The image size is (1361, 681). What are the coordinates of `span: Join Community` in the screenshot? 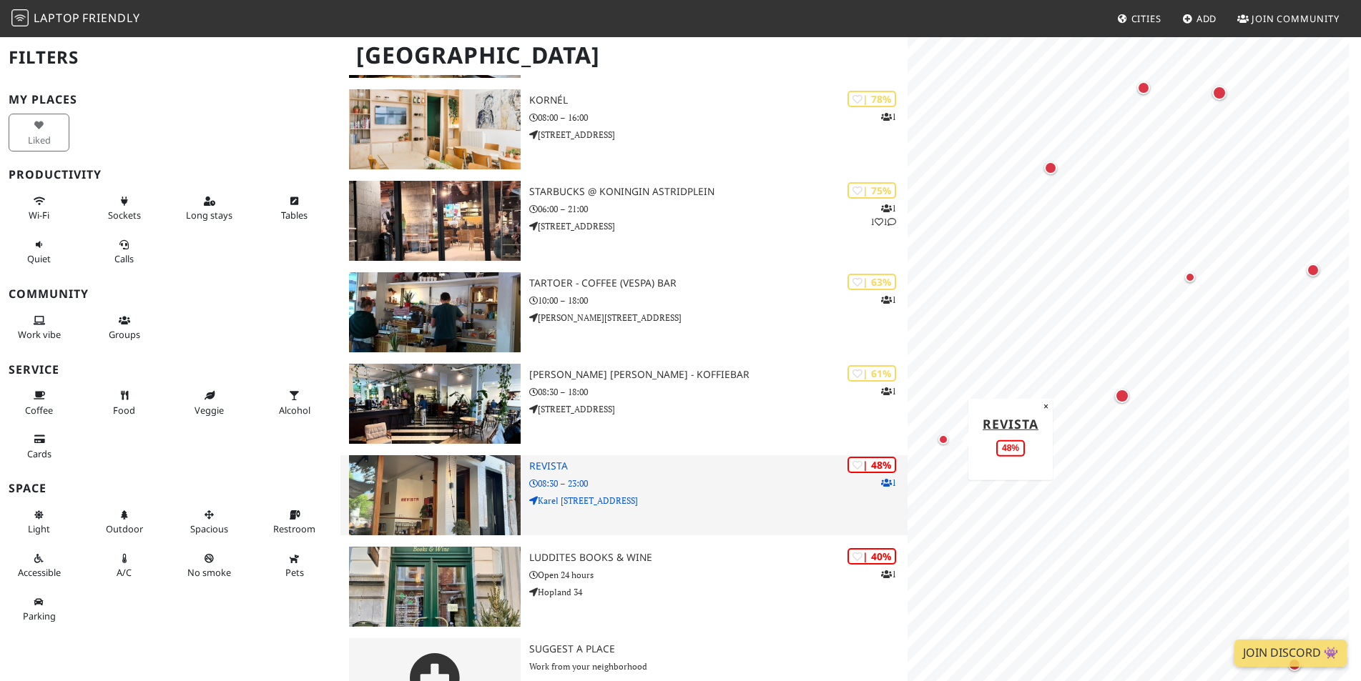 It's located at (1295, 19).